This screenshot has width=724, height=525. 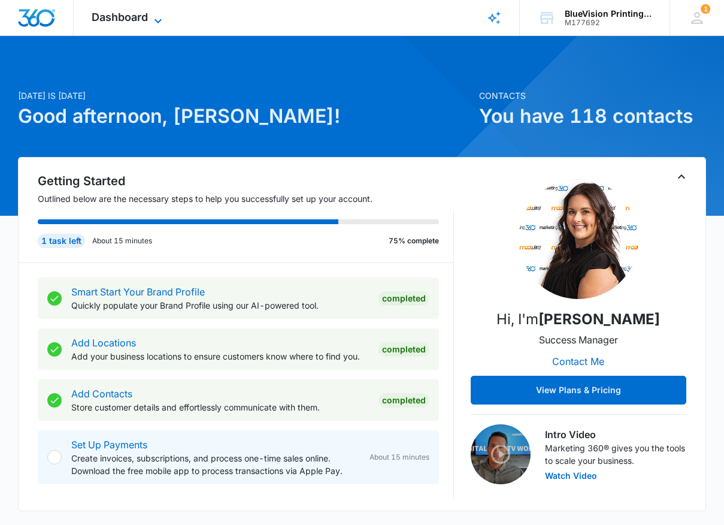 What do you see at coordinates (104, 343) in the screenshot?
I see `a: Add Locations` at bounding box center [104, 343].